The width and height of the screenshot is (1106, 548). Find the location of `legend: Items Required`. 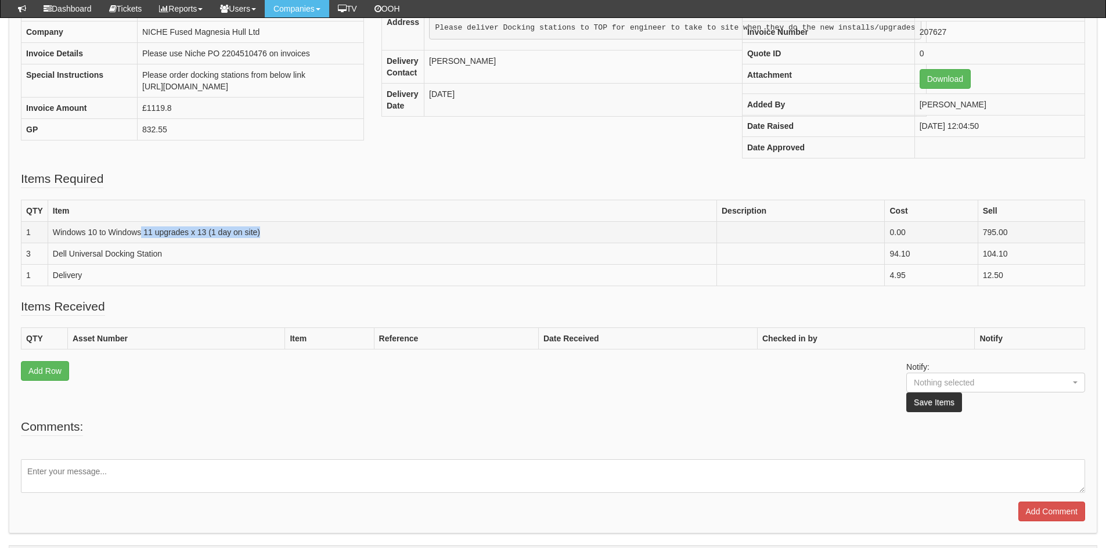

legend: Items Required is located at coordinates (62, 179).